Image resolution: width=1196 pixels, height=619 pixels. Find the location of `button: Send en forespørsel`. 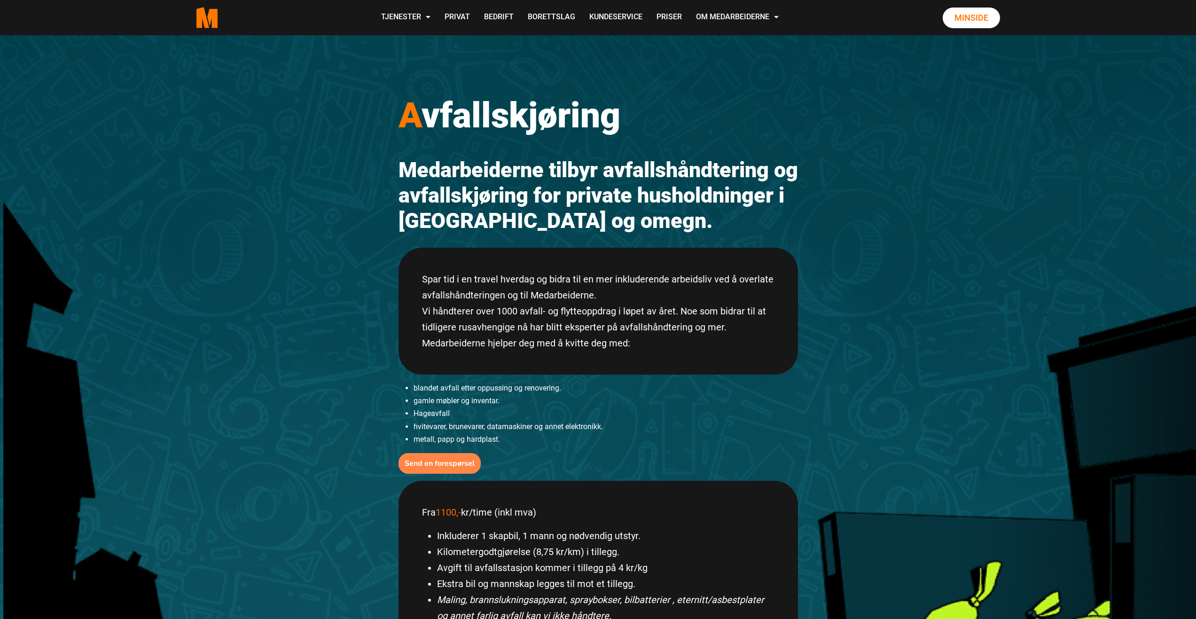

button: Send en forespørsel is located at coordinates (439, 463).